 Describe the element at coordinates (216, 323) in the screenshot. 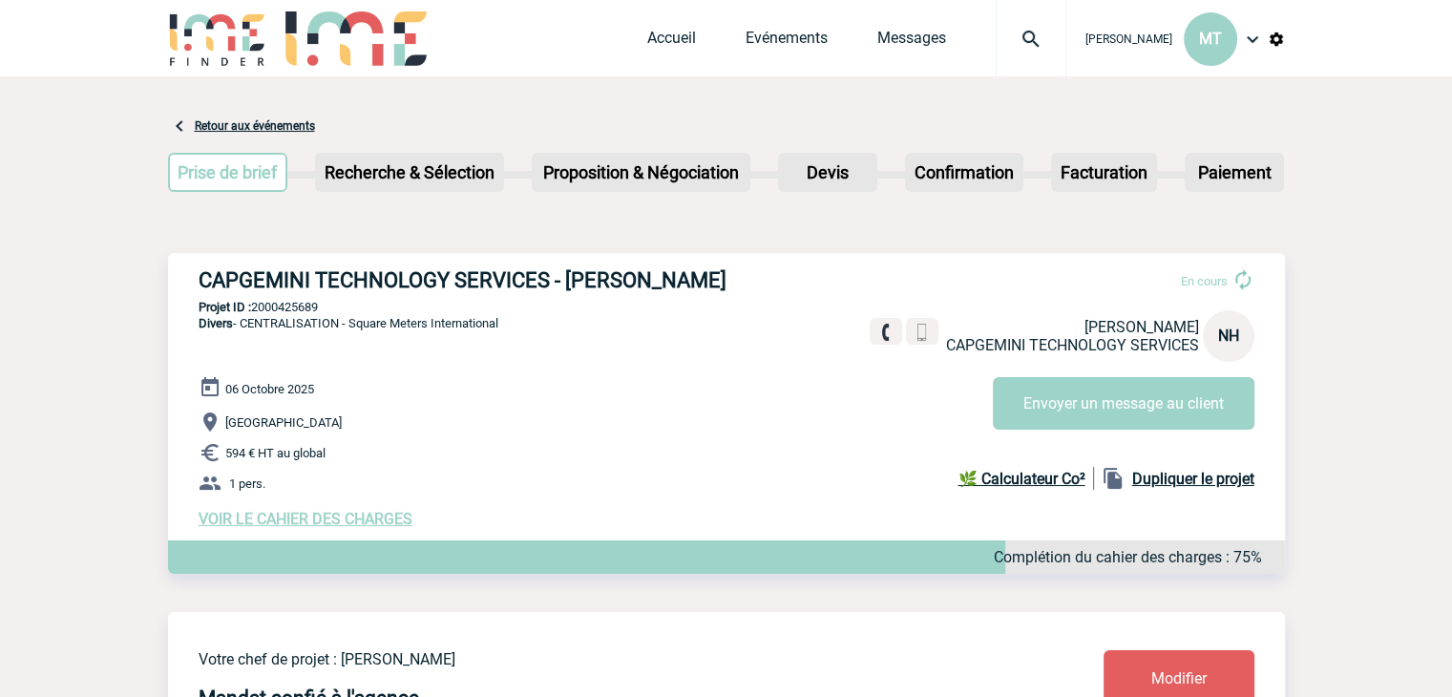

I see `span: Divers` at that location.